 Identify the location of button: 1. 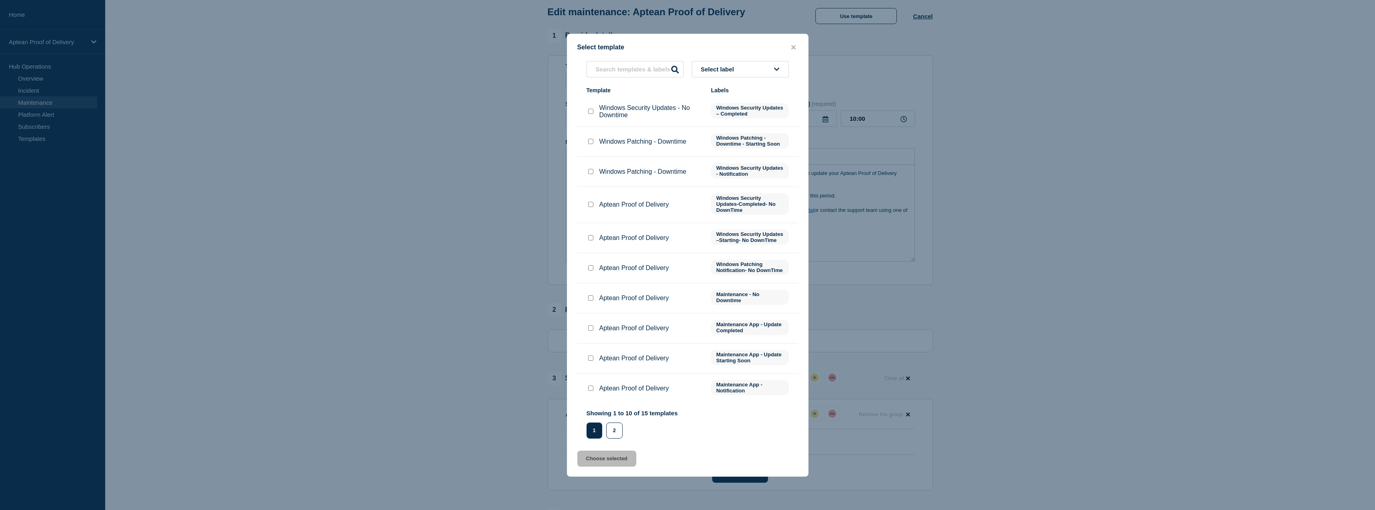
(594, 431).